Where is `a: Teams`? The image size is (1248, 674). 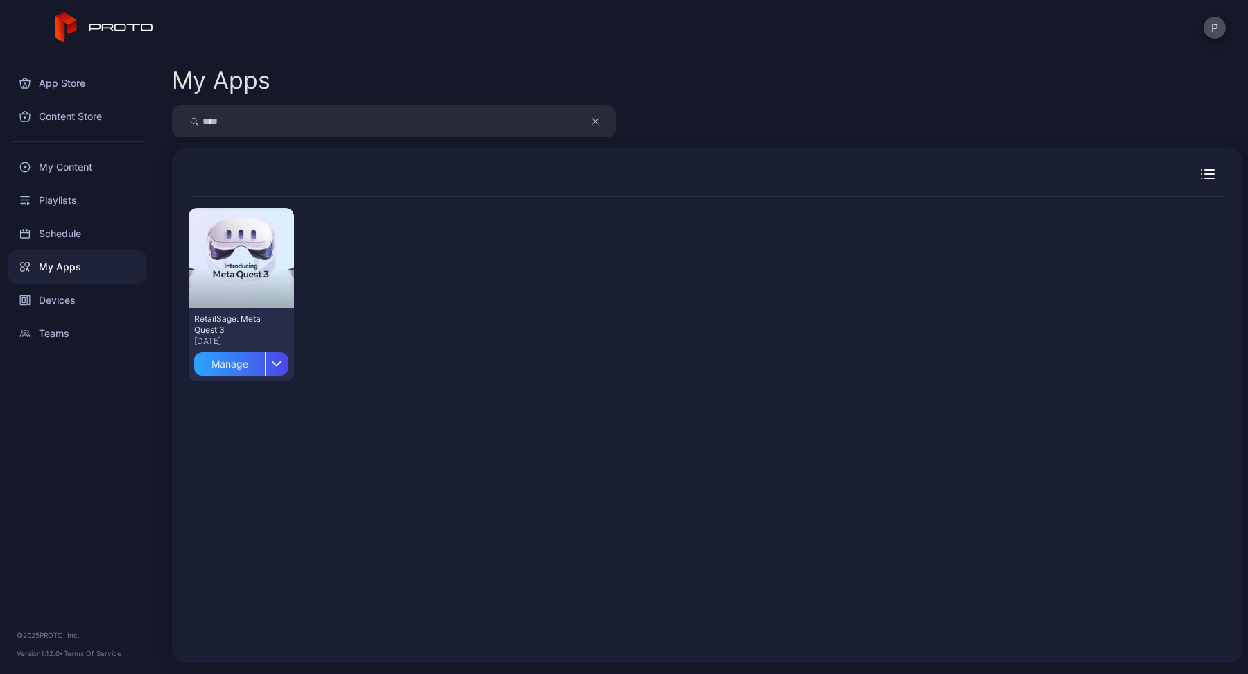
a: Teams is located at coordinates (77, 333).